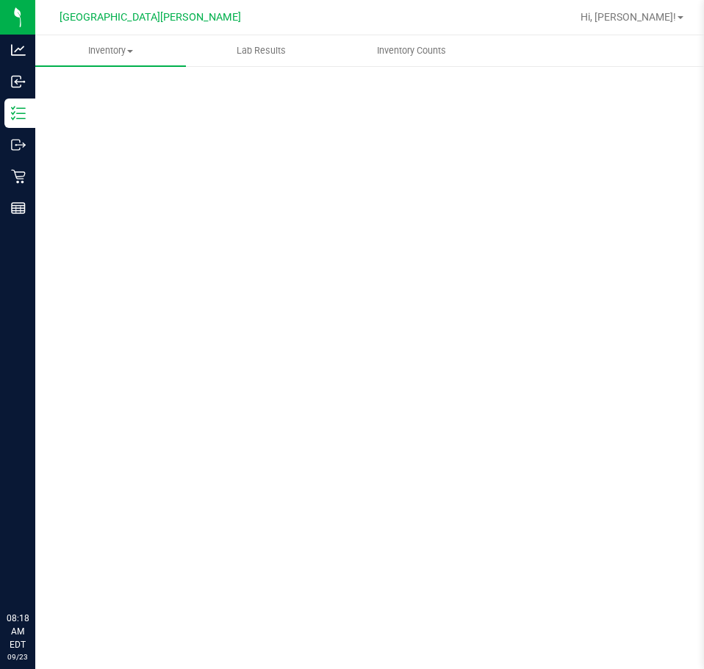  I want to click on inline-svg: Analytics, so click(18, 50).